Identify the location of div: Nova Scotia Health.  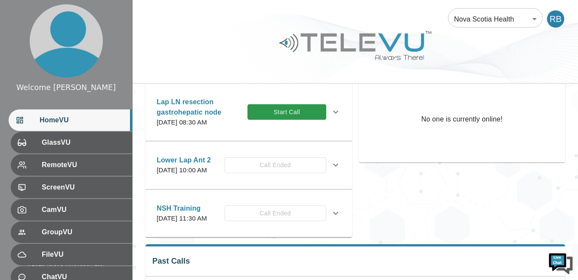
(495, 19).